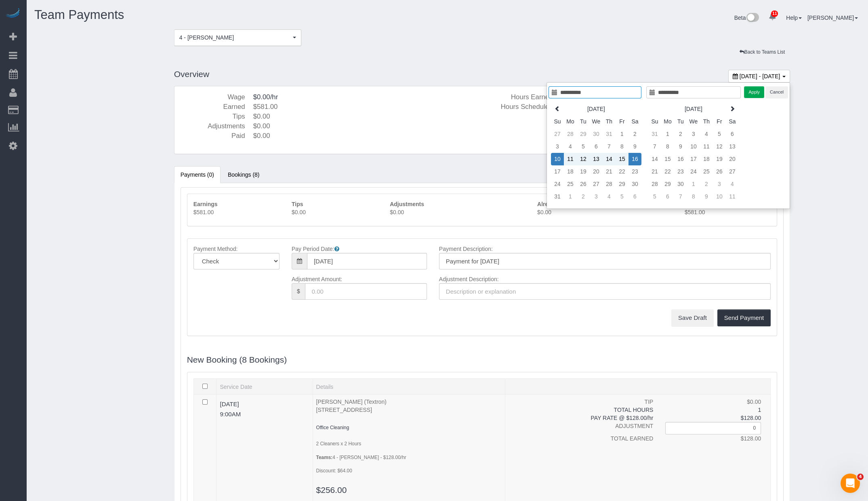 This screenshot has height=501, width=868. Describe the element at coordinates (584, 426) in the screenshot. I see `div: ADJUSTMENT` at that location.